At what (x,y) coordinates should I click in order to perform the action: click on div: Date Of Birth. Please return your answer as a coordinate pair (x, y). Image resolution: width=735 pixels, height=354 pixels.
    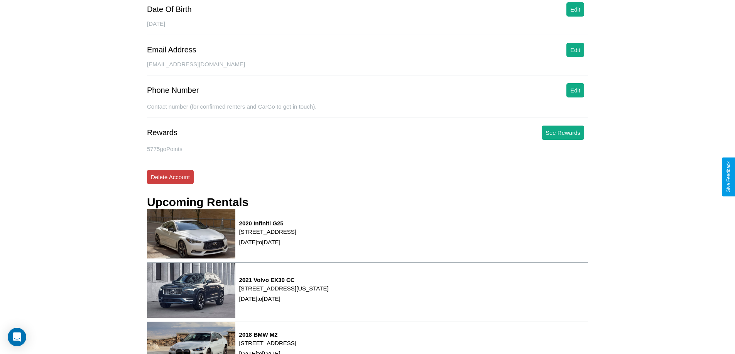
    Looking at the image, I should click on (169, 9).